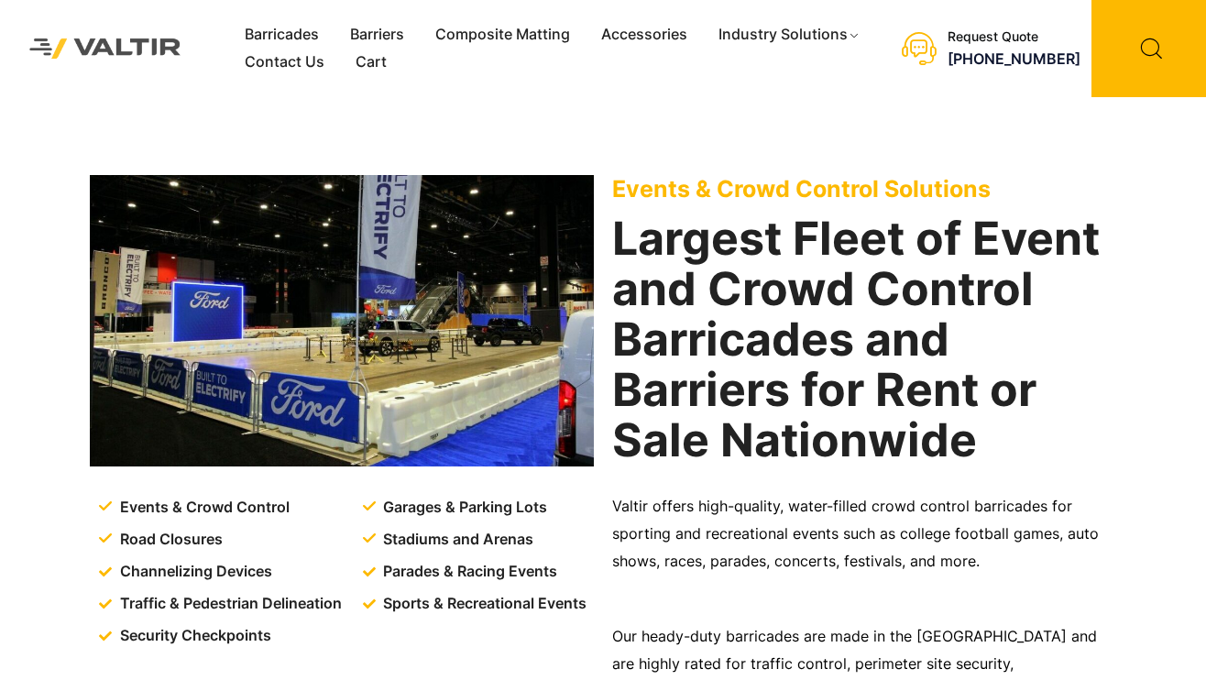  I want to click on a: Composite Matting, so click(502, 35).